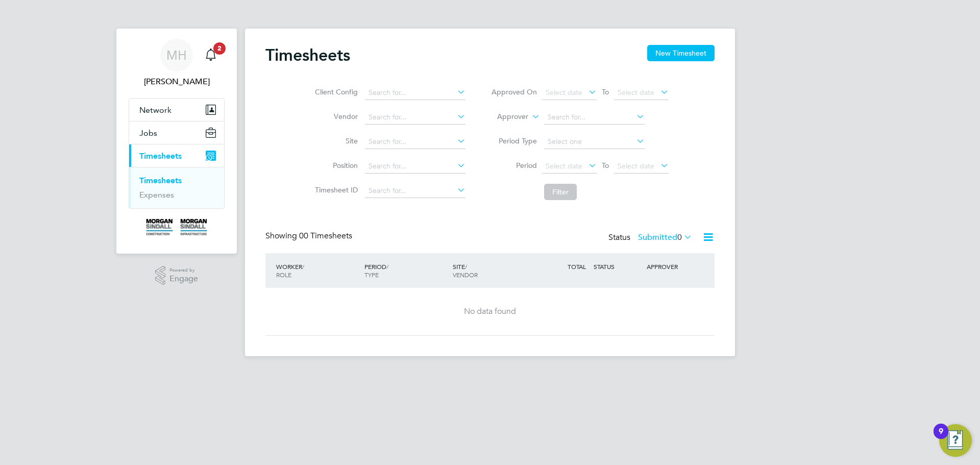  What do you see at coordinates (284, 275) in the screenshot?
I see `span: ROLE` at bounding box center [284, 275].